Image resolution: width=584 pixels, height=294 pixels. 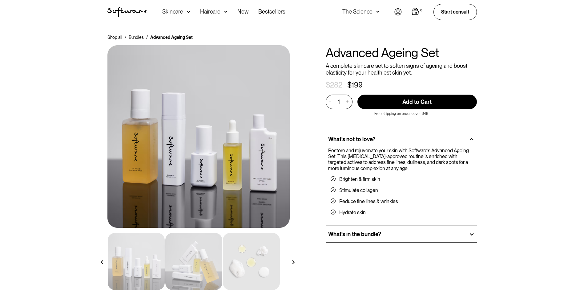 I want to click on h2: What’s in the bundle?, so click(x=355, y=234).